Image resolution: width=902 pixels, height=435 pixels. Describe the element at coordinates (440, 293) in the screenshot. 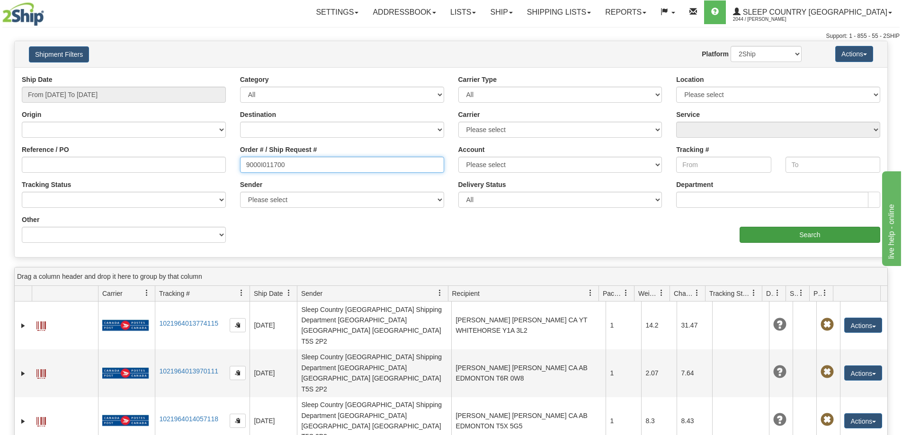

I see `a: Sender filter column settings` at that location.